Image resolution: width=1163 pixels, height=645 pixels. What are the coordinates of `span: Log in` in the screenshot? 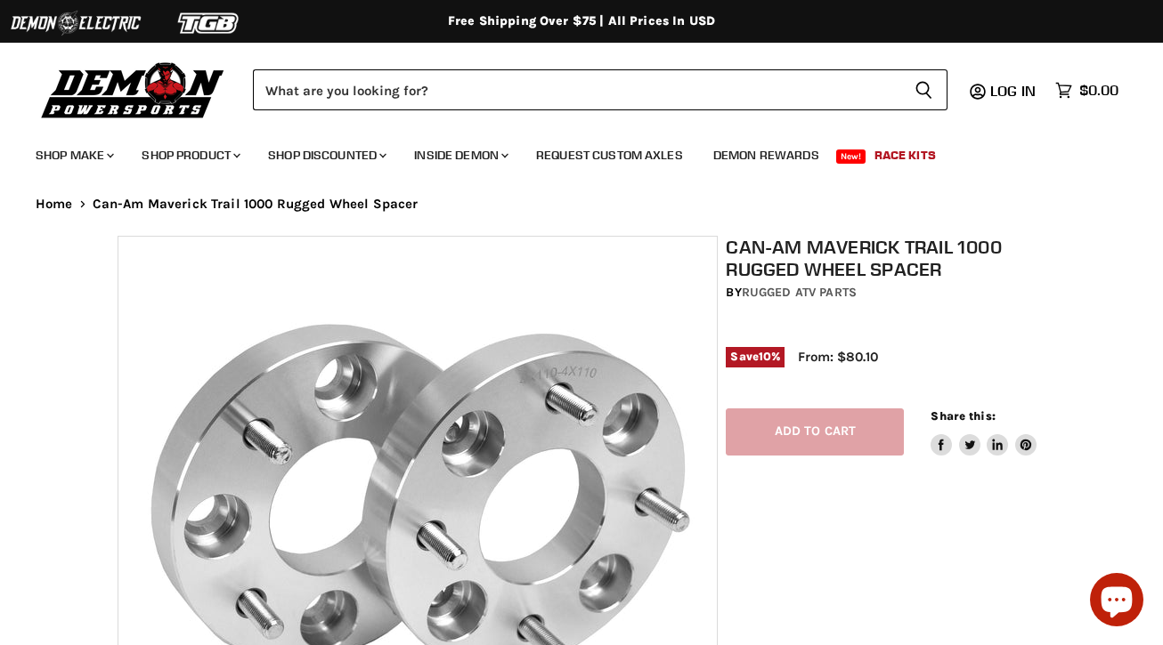 It's located at (1012, 91).